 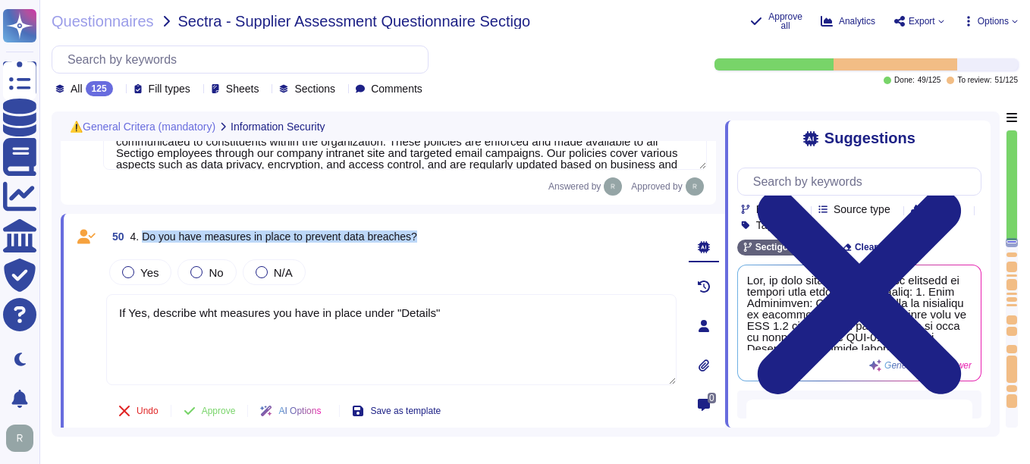 I want to click on span: AI Options, so click(x=300, y=411).